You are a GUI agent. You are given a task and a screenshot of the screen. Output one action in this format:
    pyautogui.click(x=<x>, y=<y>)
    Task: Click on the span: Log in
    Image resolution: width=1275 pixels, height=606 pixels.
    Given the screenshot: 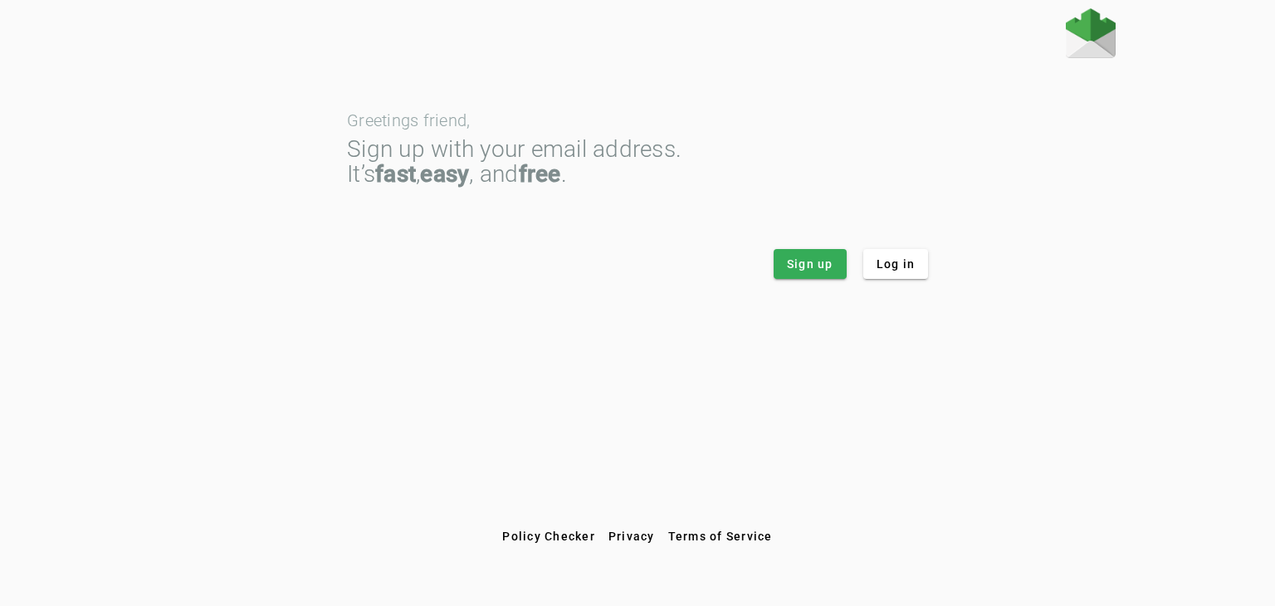 What is the action you would take?
    pyautogui.click(x=895, y=264)
    